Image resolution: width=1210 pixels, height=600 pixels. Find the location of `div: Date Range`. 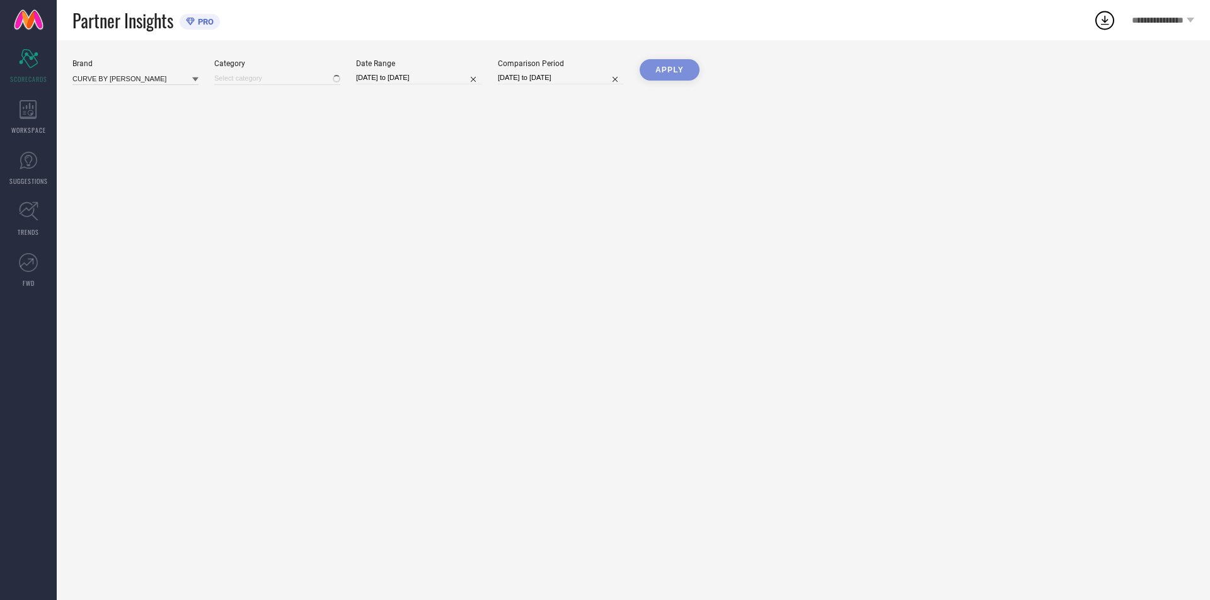

div: Date Range is located at coordinates (419, 64).